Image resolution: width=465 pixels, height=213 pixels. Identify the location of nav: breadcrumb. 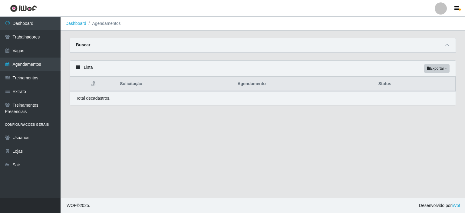
(263, 24).